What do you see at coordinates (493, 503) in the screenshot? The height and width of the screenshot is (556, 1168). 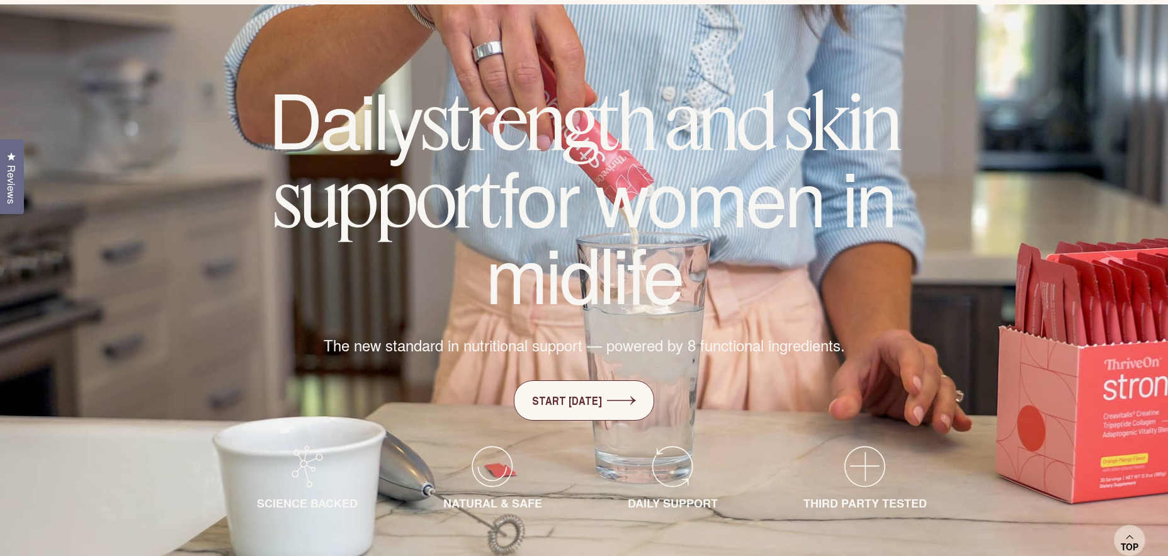 I see `span: NATURAL & SAFE` at bounding box center [493, 503].